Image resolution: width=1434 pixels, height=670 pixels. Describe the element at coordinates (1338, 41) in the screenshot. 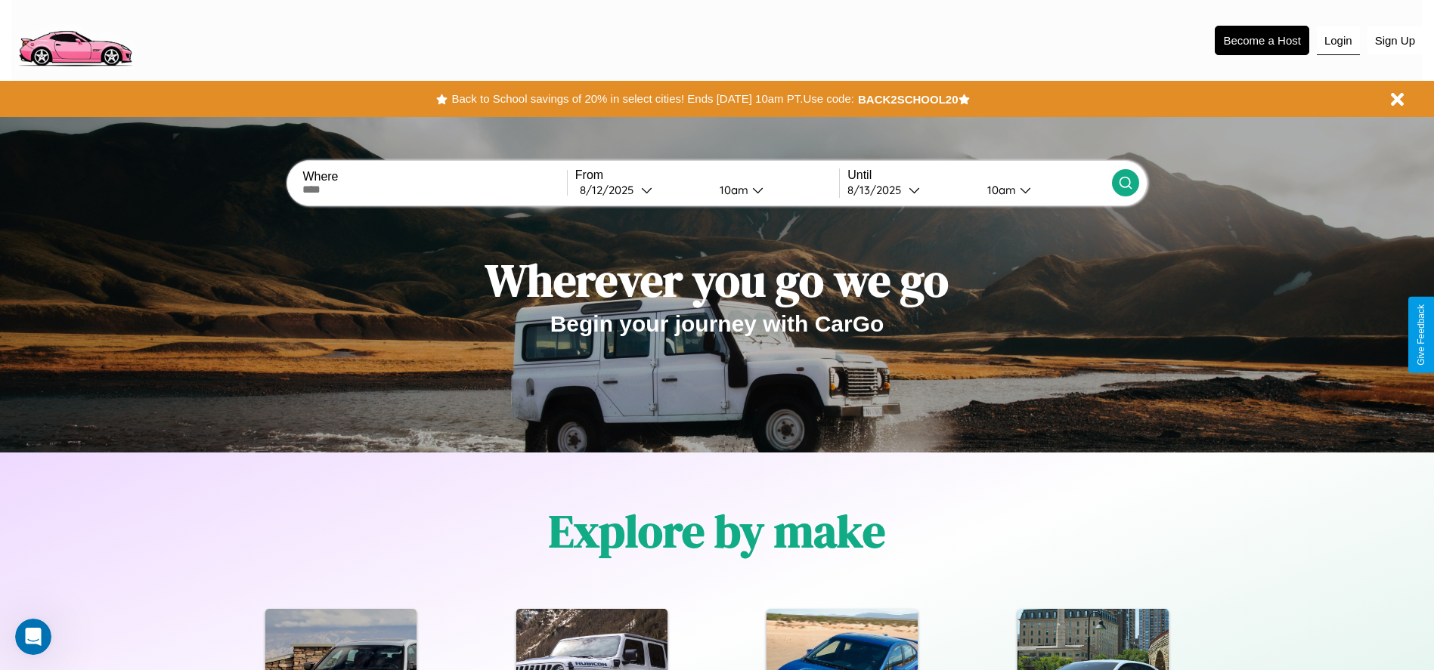

I see `button: Login` at that location.